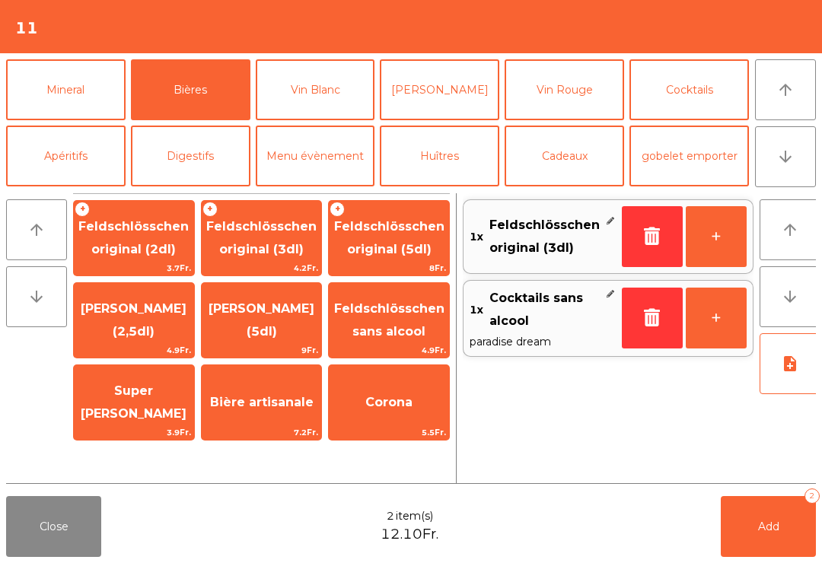 This screenshot has width=822, height=563. I want to click on button: gobelet emporter, so click(689, 156).